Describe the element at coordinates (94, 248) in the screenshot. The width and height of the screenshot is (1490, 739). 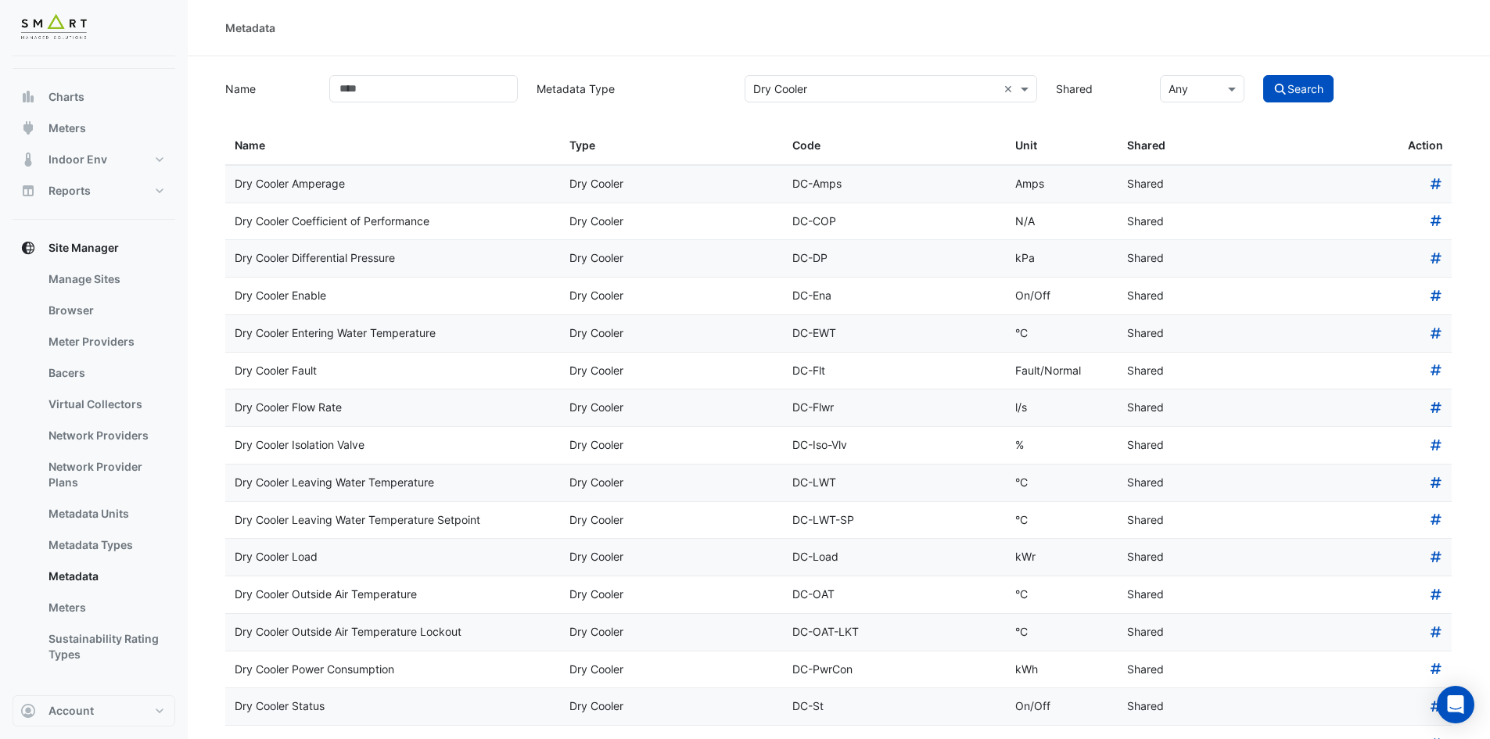
I see `button: Site Manager` at that location.